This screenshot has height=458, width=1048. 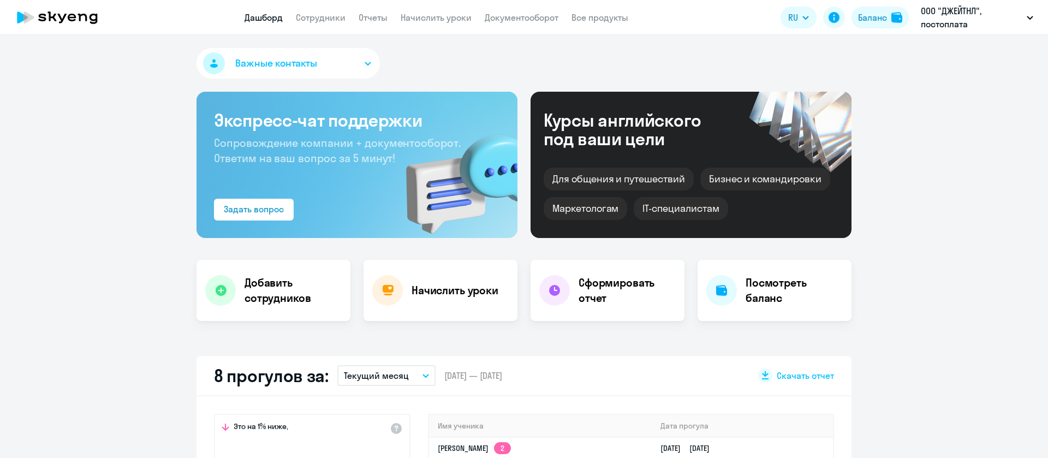 I want to click on h3: Экспресс-чат поддержки, so click(x=357, y=120).